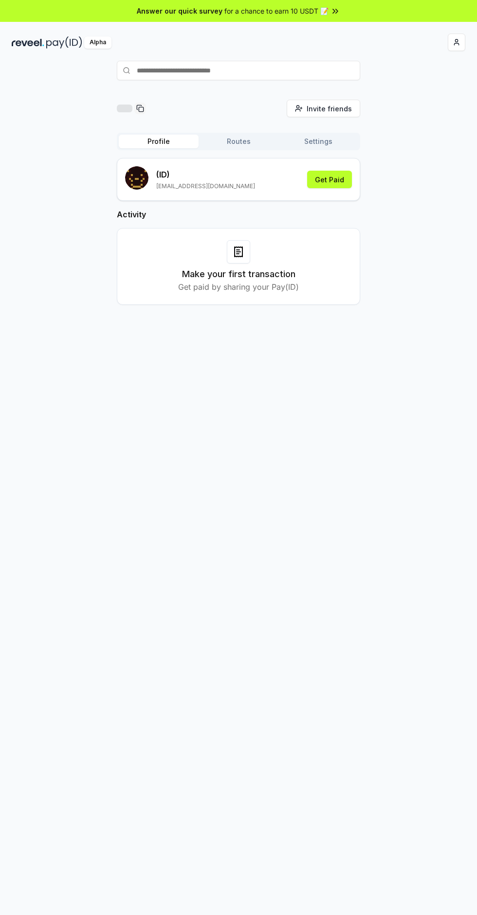 The height and width of the screenshot is (915, 477). I want to click on button: Invite friends, so click(323, 108).